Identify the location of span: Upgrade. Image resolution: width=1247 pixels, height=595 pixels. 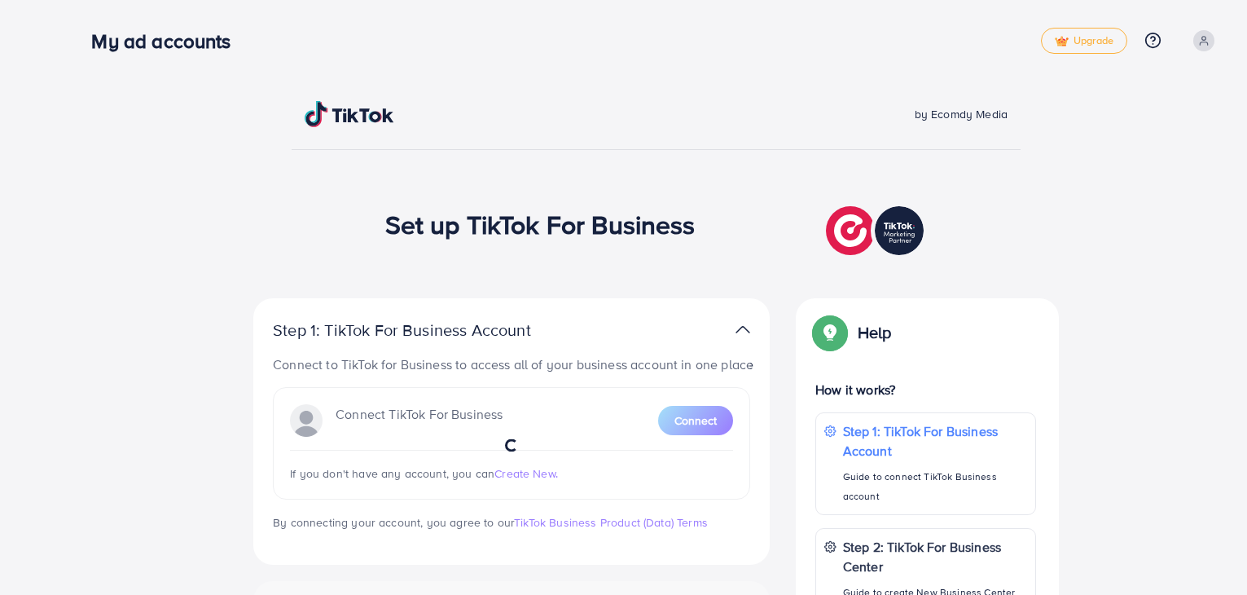
(1085, 41).